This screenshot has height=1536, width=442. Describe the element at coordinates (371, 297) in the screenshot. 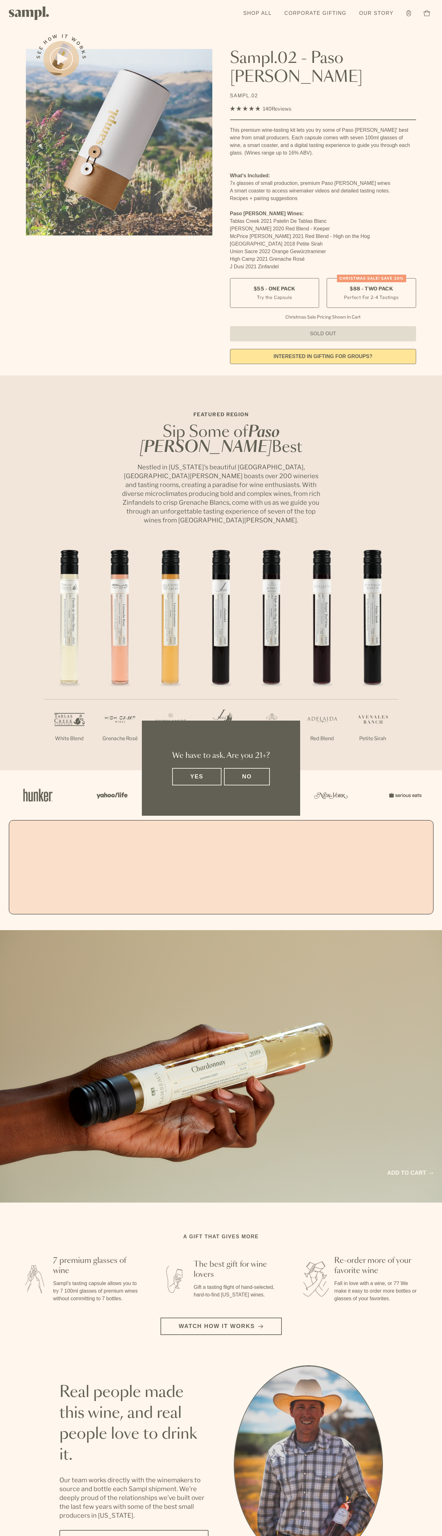

I see `small: Perfect For 2-4 Tastings` at that location.